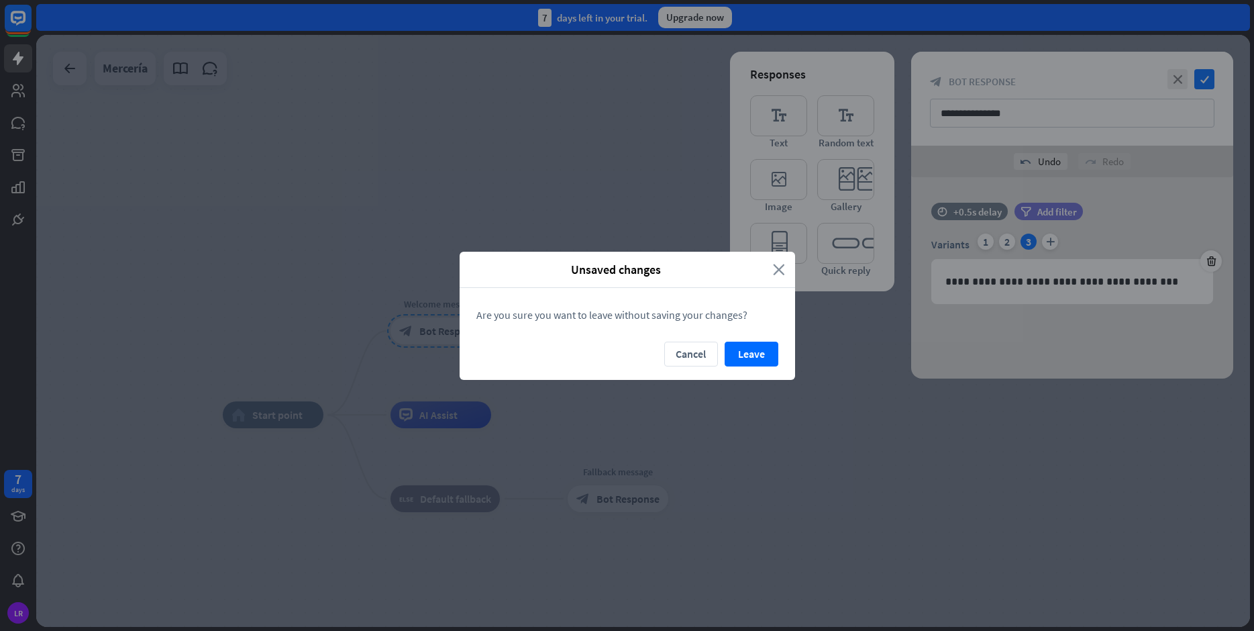 The image size is (1254, 631). I want to click on button: Leave, so click(752, 354).